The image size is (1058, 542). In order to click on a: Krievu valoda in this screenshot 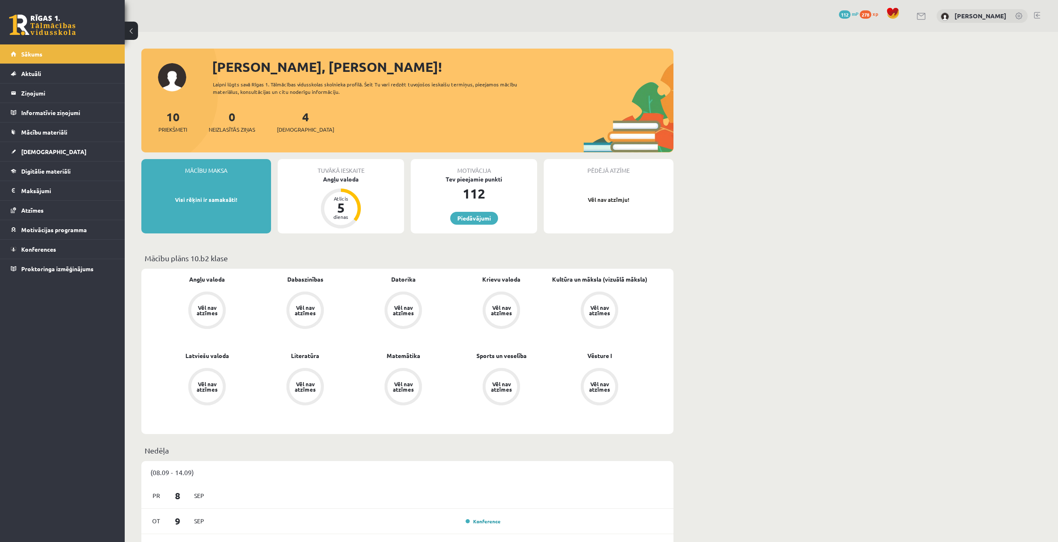, I will do `click(501, 279)`.